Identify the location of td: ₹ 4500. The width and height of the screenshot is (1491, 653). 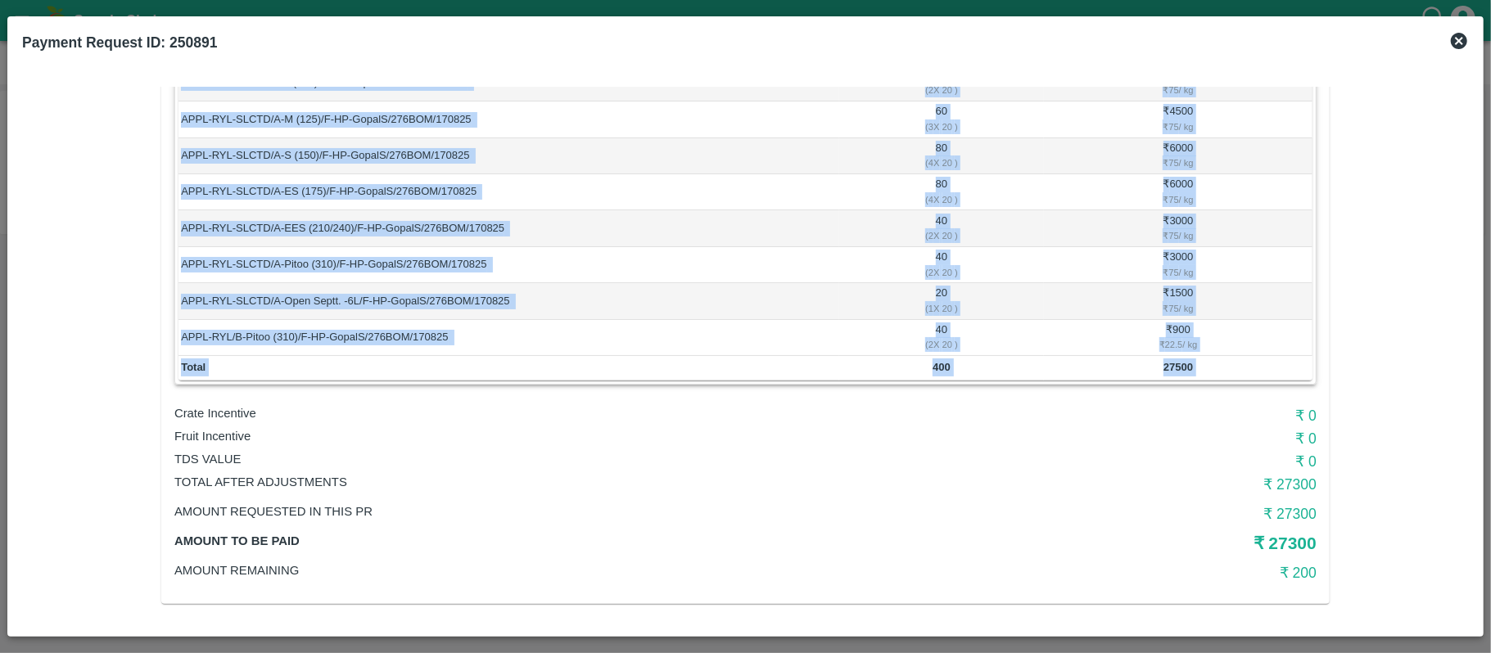
(1178, 120).